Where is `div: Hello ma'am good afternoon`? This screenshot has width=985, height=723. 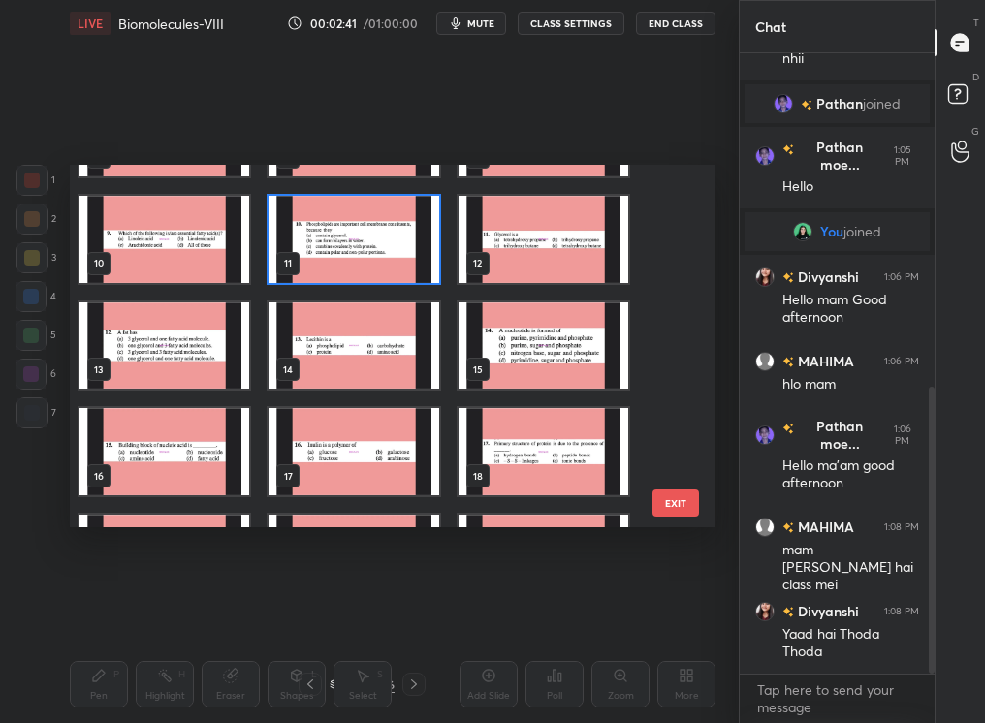 div: Hello ma'am good afternoon is located at coordinates (850, 475).